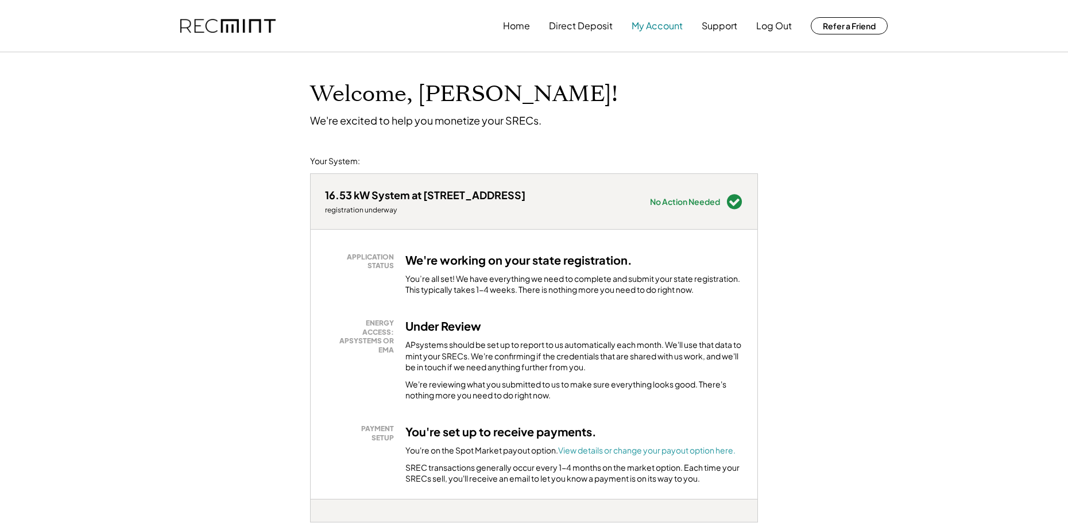 This screenshot has height=523, width=1068. What do you see at coordinates (362, 261) in the screenshot?
I see `div: APPLICATION STATUS` at bounding box center [362, 261].